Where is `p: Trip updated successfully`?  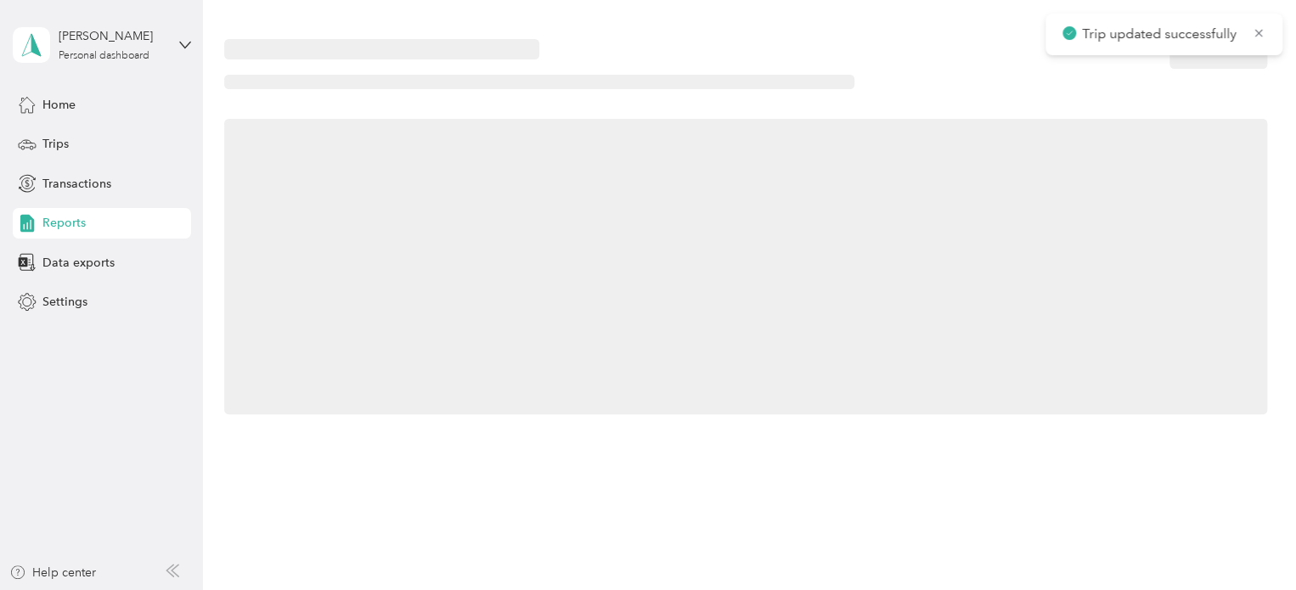 p: Trip updated successfully is located at coordinates (1161, 34).